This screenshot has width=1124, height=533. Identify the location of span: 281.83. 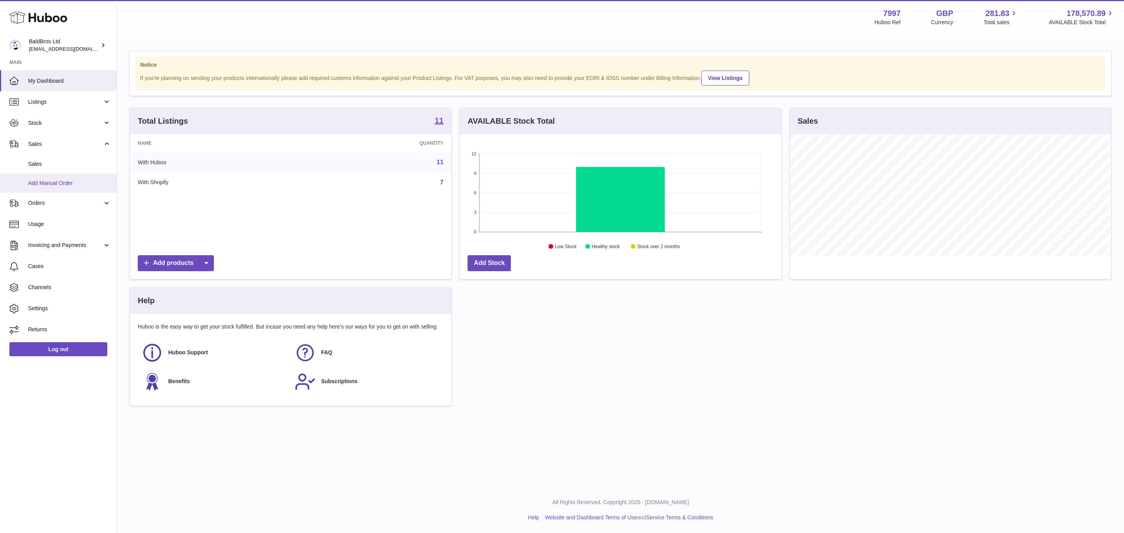
(997, 13).